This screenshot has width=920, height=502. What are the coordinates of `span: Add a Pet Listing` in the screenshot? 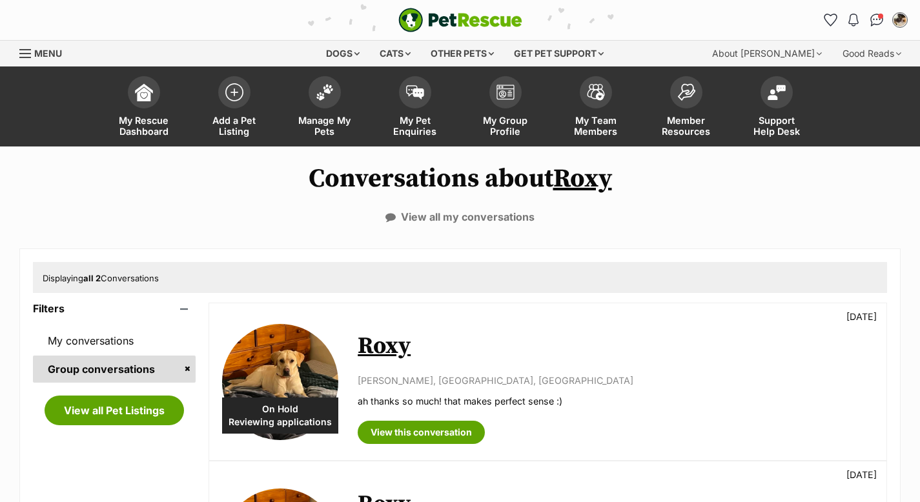 It's located at (234, 126).